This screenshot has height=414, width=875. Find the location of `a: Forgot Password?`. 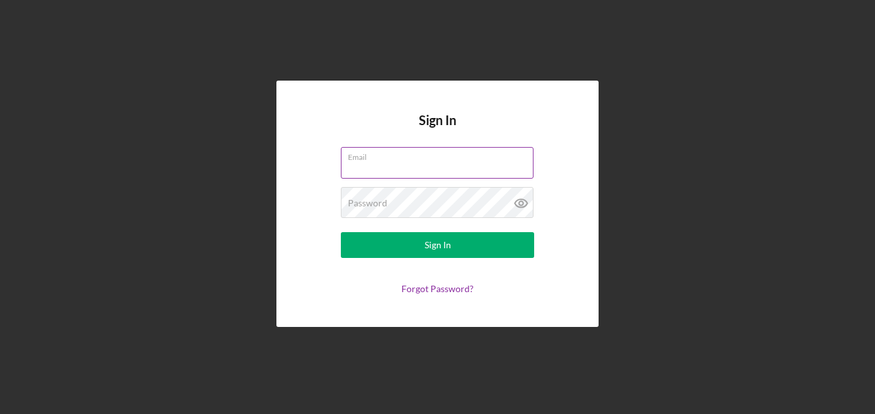

a: Forgot Password? is located at coordinates (438, 288).